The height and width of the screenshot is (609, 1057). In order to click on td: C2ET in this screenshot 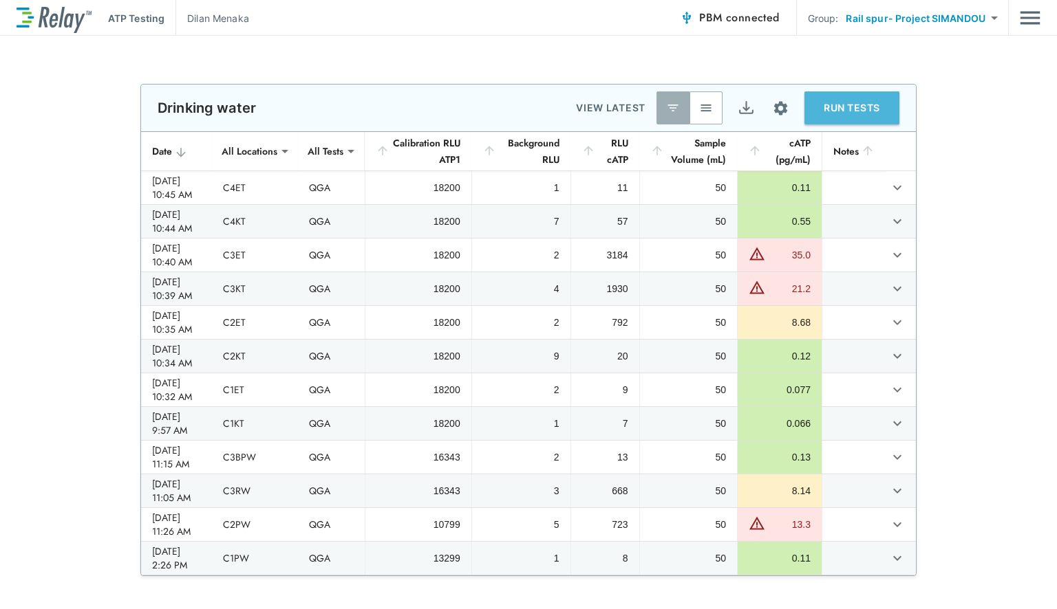, I will do `click(255, 323)`.